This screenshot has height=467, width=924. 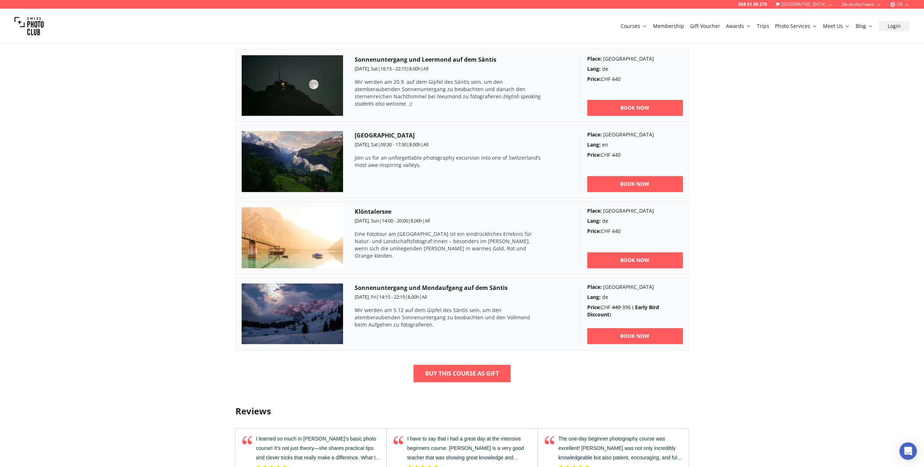 I want to click on a: 058 51 00 270, so click(x=752, y=4).